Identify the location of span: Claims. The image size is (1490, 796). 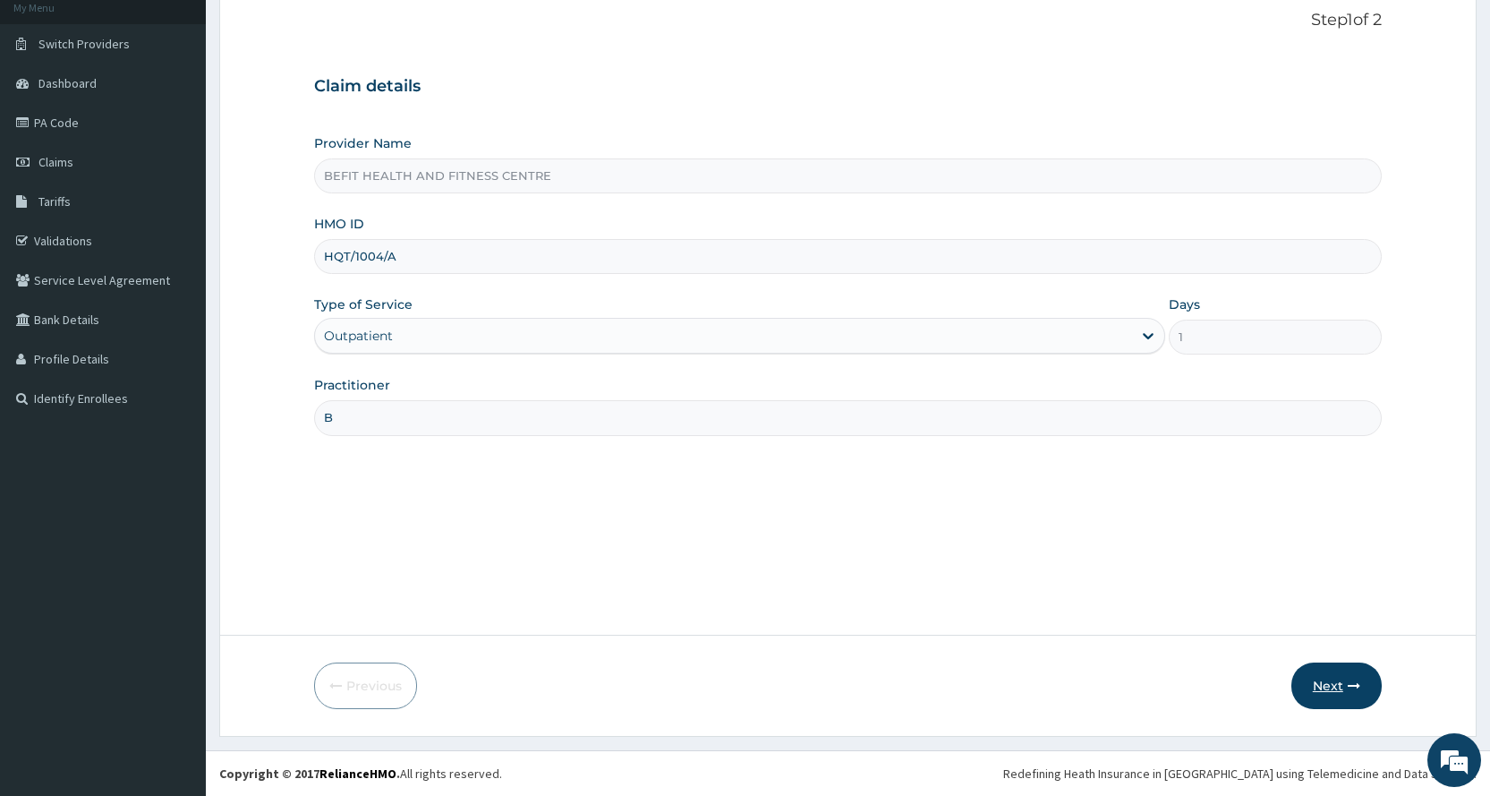
(55, 162).